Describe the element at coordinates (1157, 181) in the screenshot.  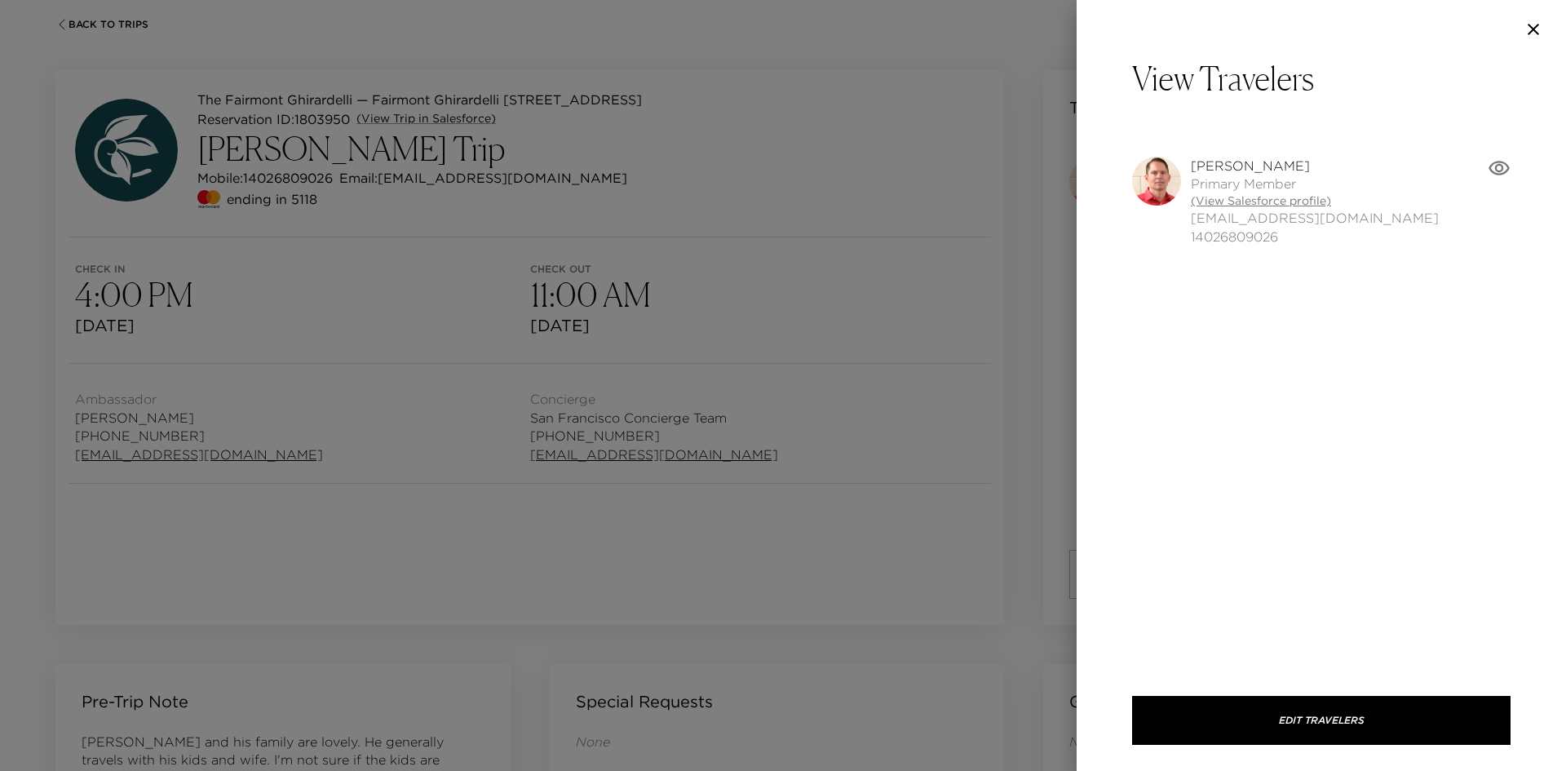
I see `img: Z` at that location.